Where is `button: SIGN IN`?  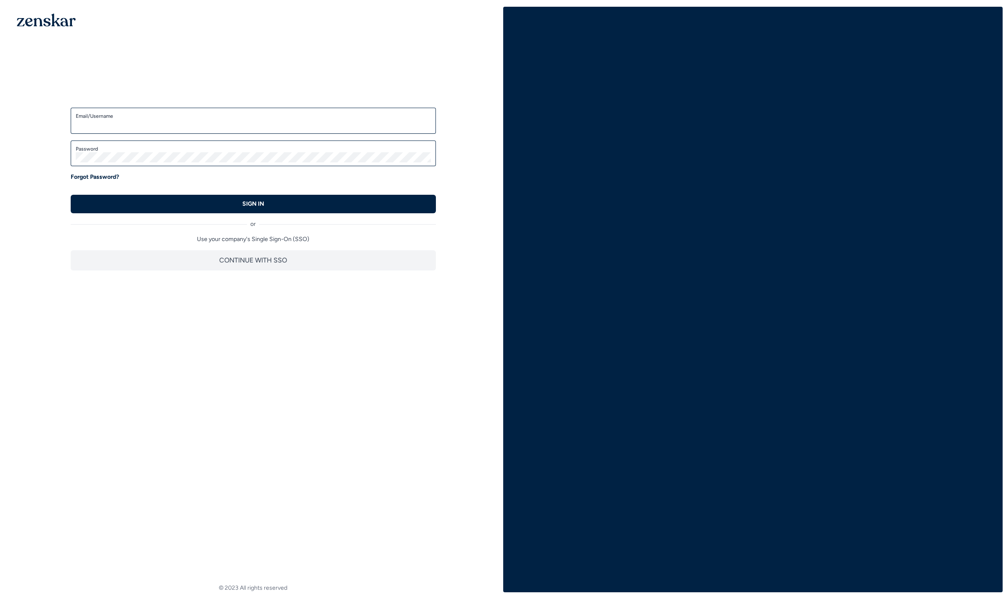
button: SIGN IN is located at coordinates (253, 204).